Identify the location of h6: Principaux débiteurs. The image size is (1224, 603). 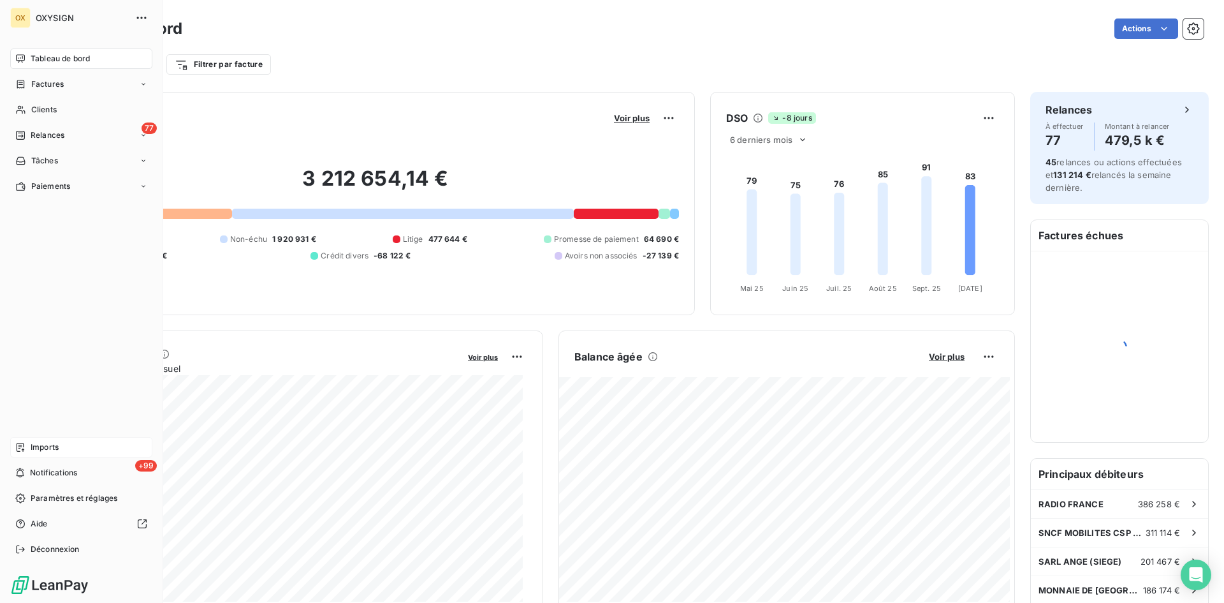
(1120, 474).